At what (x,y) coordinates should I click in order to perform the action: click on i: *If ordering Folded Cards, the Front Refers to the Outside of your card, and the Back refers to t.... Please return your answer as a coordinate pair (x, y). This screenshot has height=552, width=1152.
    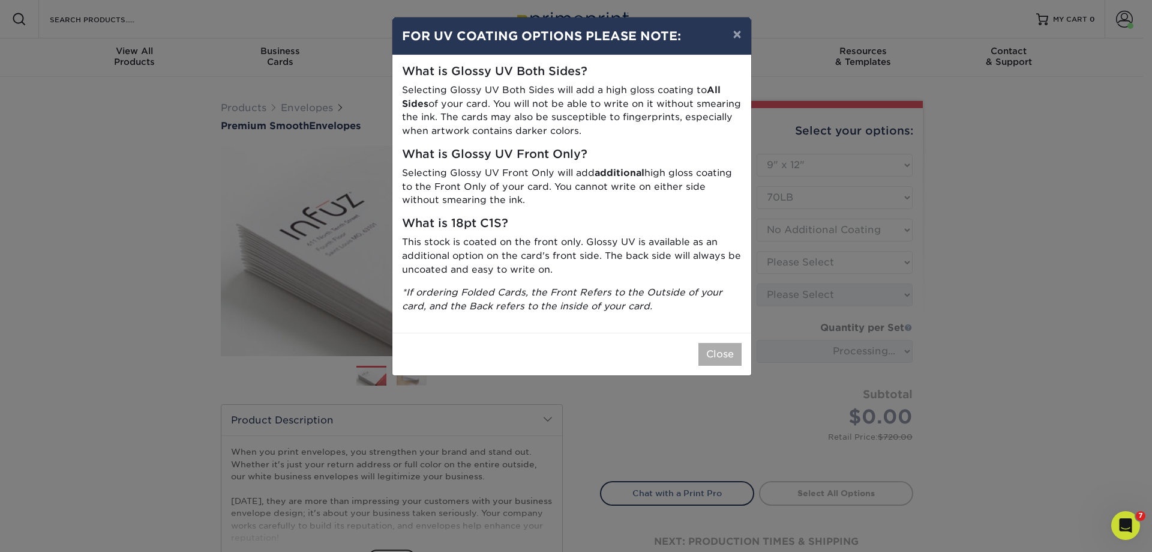
    Looking at the image, I should click on (562, 299).